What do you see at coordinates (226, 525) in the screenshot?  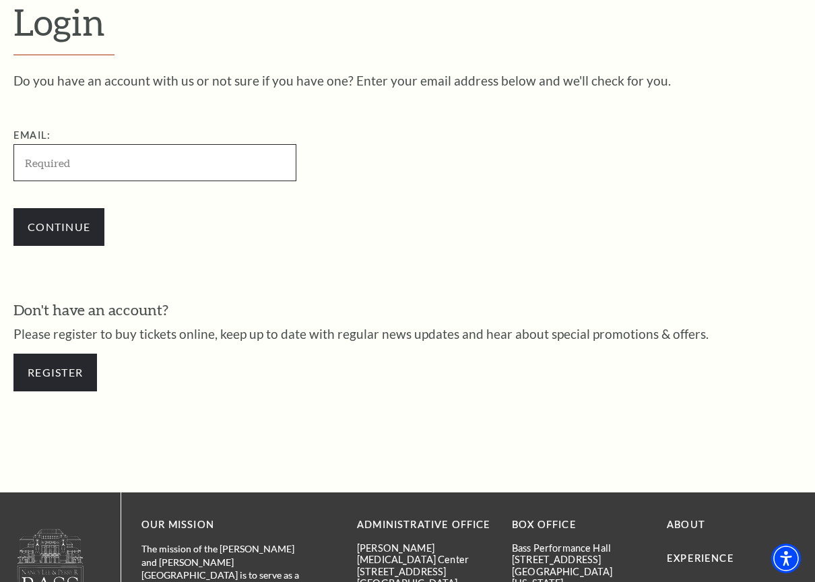 I see `p: OUR MISSION` at bounding box center [226, 525].